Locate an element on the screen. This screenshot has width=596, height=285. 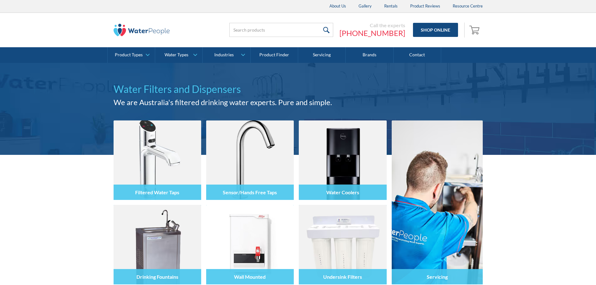
a: Drinking Fountains is located at coordinates (157, 245).